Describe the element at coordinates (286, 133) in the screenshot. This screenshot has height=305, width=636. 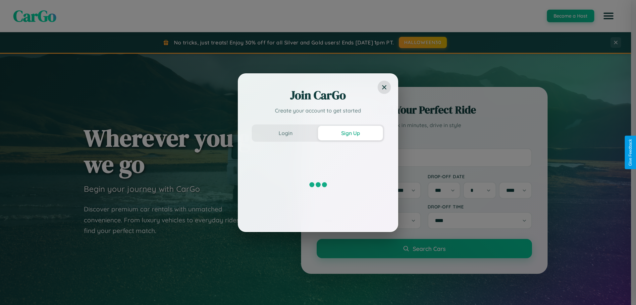
I see `button: Login` at that location.